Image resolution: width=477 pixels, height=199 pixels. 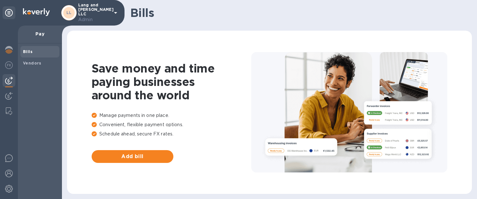 What do you see at coordinates (94, 19) in the screenshot?
I see `p: Admin` at bounding box center [94, 19].